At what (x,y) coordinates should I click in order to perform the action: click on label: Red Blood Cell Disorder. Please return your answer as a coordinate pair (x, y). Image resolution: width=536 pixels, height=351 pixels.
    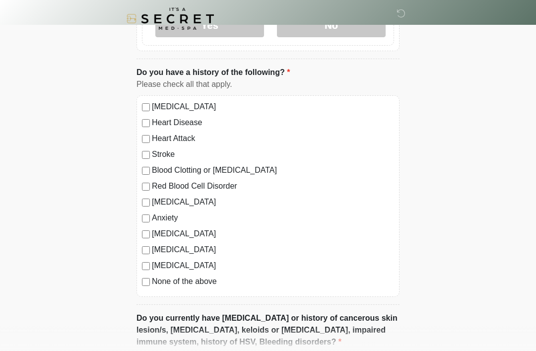
    Looking at the image, I should click on (273, 186).